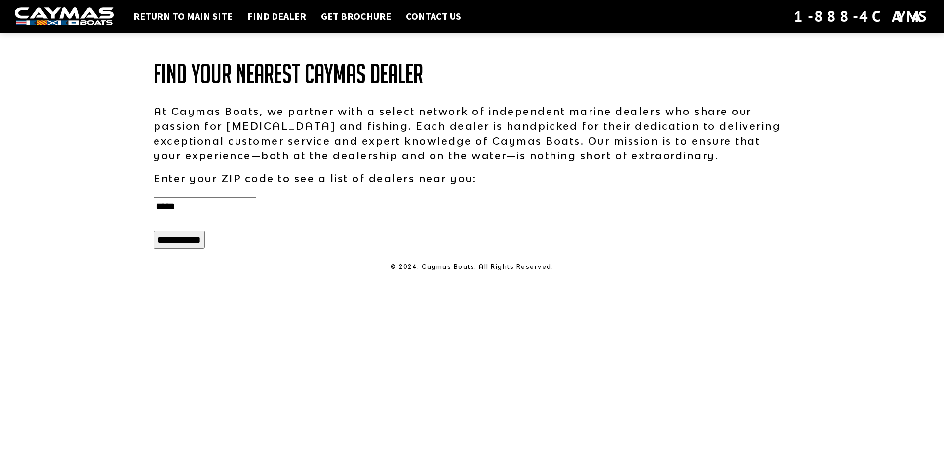  Describe the element at coordinates (183, 16) in the screenshot. I see `a: Return to main site` at that location.